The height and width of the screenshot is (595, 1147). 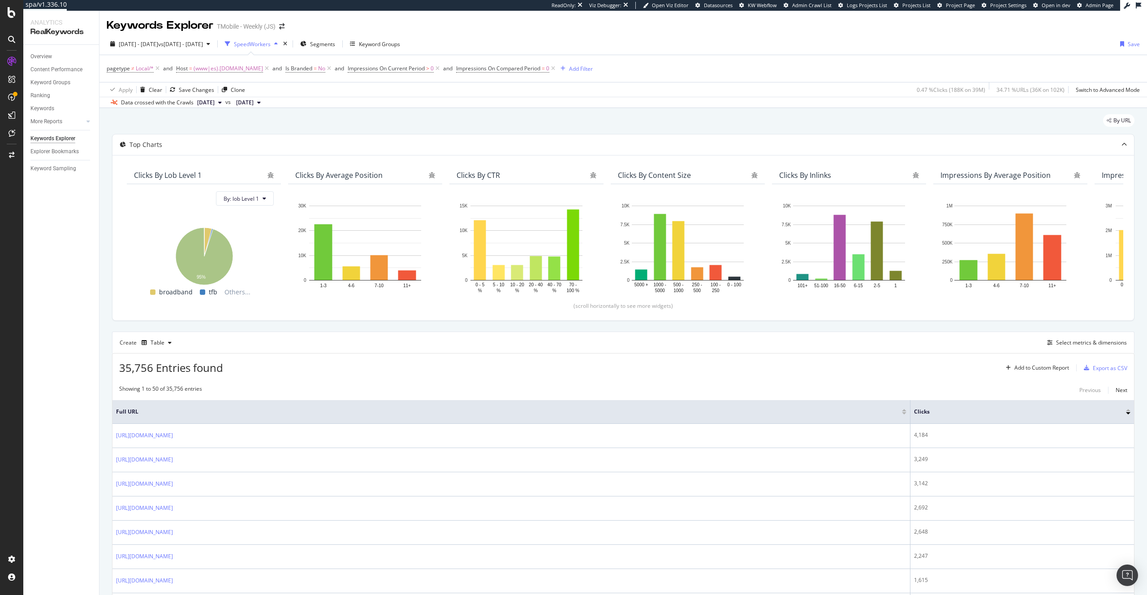 What do you see at coordinates (160, 390) in the screenshot?
I see `div: Showing 1 to 50 of 35,756 entries` at bounding box center [160, 390].